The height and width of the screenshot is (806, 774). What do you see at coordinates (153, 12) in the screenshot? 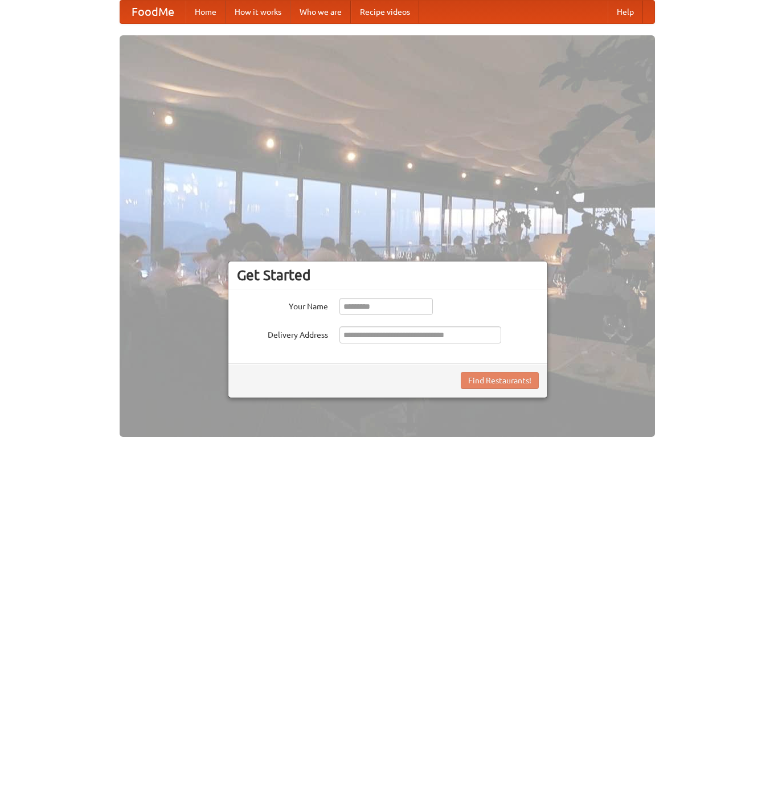
I see `a: FoodMe` at bounding box center [153, 12].